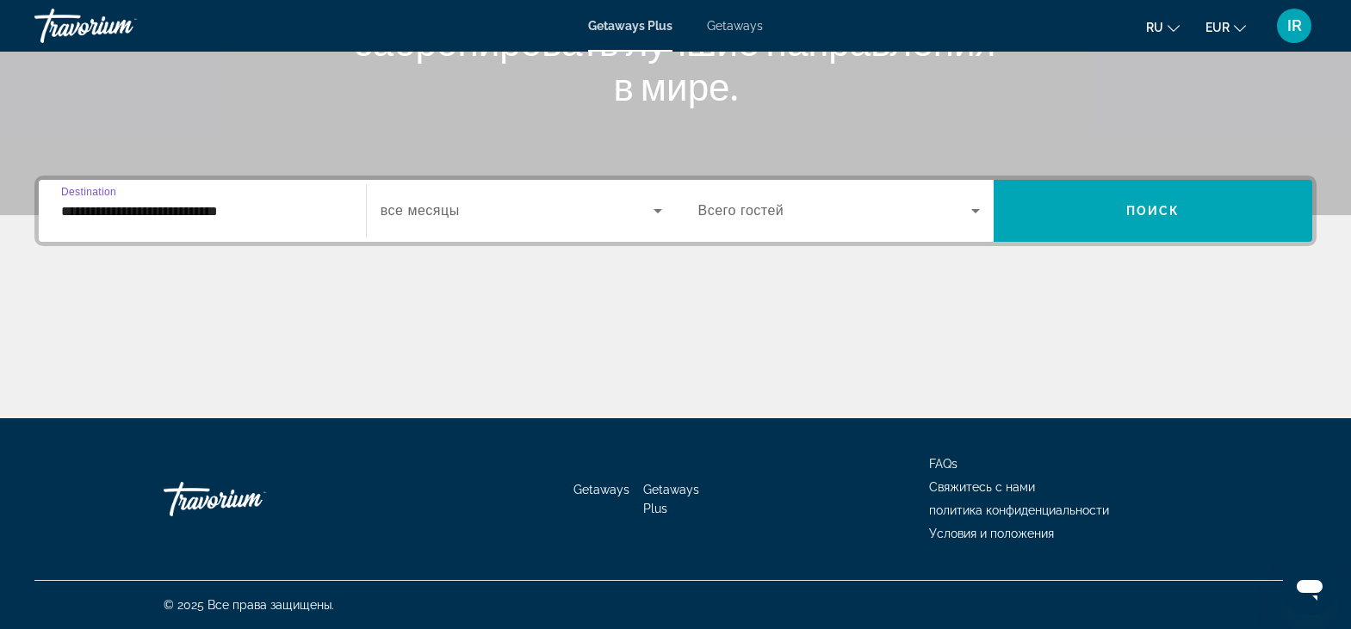 The height and width of the screenshot is (629, 1351). What do you see at coordinates (991, 534) in the screenshot?
I see `a: Условия и положения` at bounding box center [991, 534].